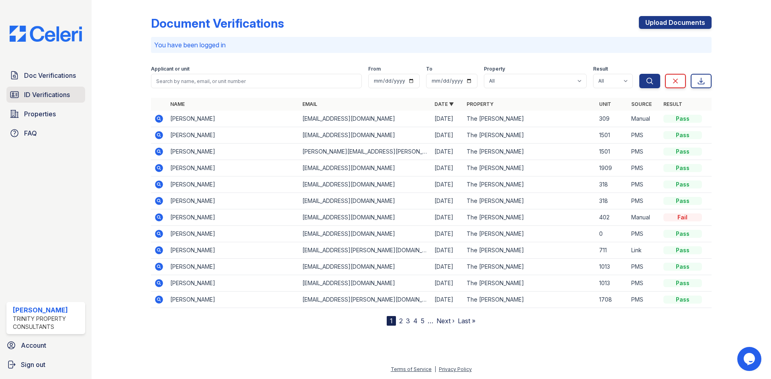 This screenshot has height=379, width=771. What do you see at coordinates (47, 95) in the screenshot?
I see `span: ID Verifications` at bounding box center [47, 95].